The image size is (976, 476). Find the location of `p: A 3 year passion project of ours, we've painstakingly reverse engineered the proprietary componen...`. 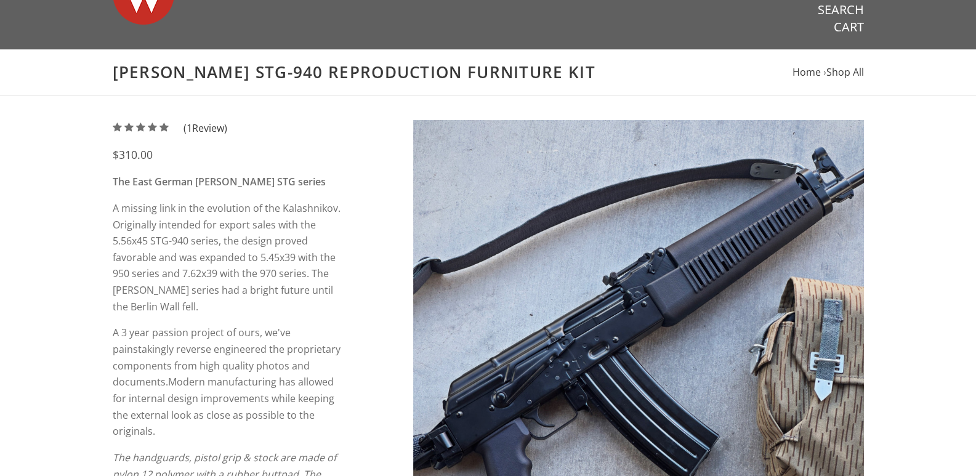

p: A 3 year passion project of ours, we've painstakingly reverse engineered the proprietary componen... is located at coordinates (230, 382).